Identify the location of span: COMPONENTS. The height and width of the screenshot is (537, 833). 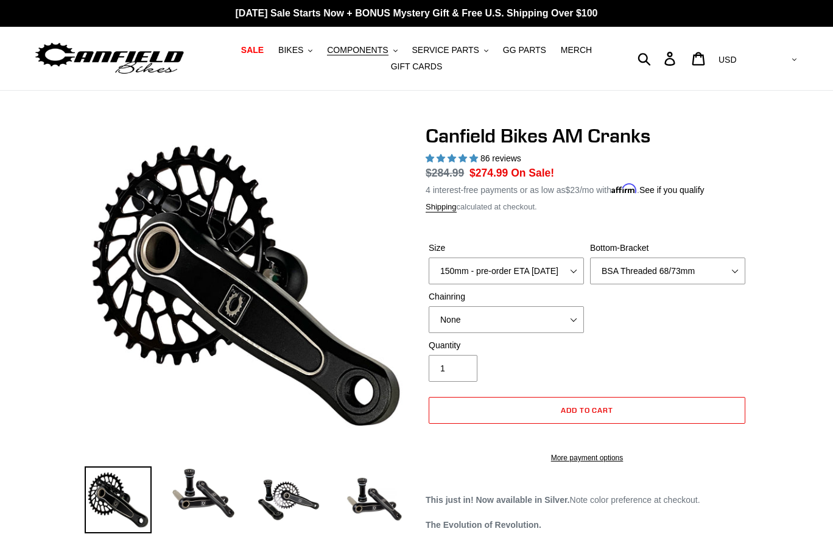
(358, 50).